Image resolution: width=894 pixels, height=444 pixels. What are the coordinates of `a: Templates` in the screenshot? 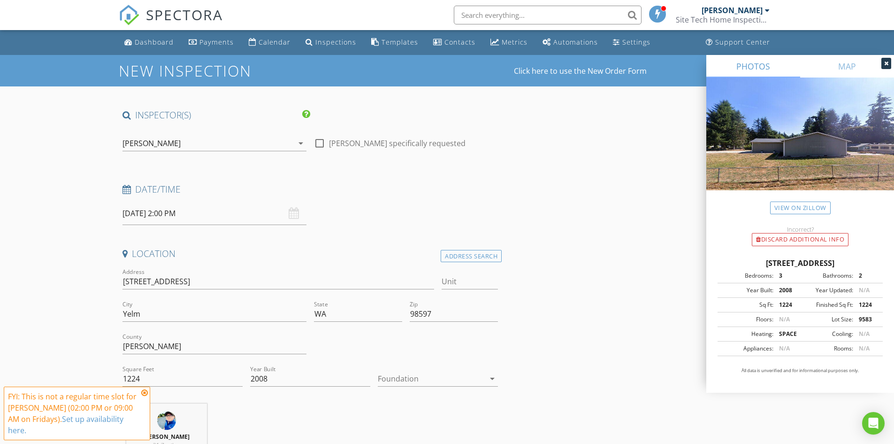 It's located at (395, 42).